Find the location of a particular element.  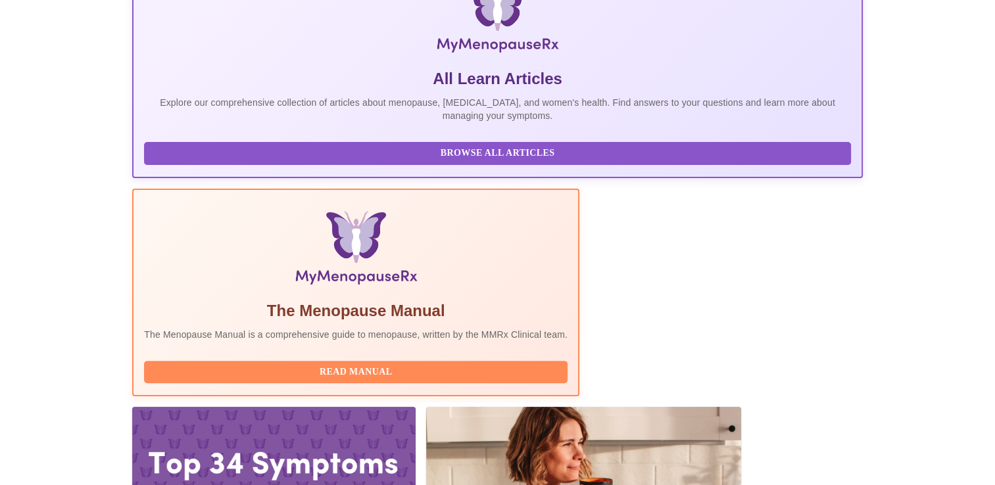

h5: All Learn Articles is located at coordinates (497, 79).